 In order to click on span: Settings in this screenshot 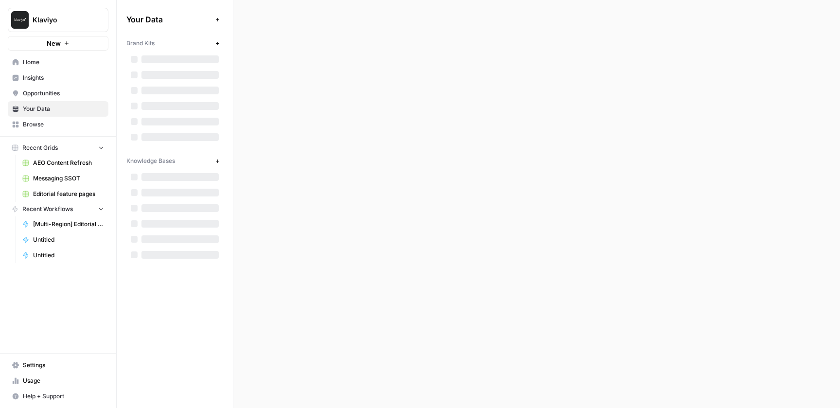, I will do `click(63, 365)`.